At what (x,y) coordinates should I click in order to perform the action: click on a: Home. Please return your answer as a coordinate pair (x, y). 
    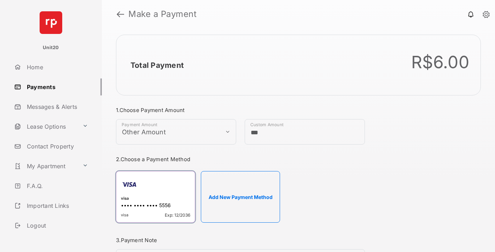
    Looking at the image, I should click on (57, 67).